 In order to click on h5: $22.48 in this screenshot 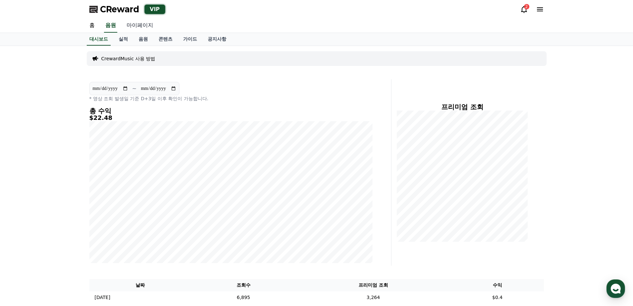, I will do `click(231, 118)`.